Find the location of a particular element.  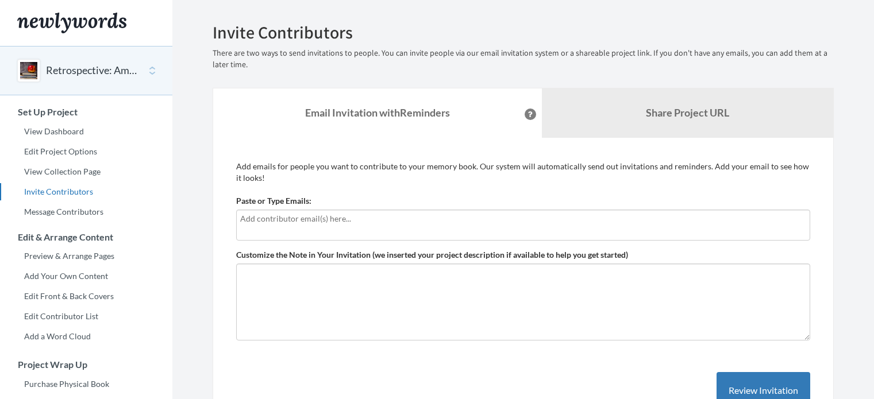

button: Retrospective: Amsterdam Study Abroad is located at coordinates (92, 71).